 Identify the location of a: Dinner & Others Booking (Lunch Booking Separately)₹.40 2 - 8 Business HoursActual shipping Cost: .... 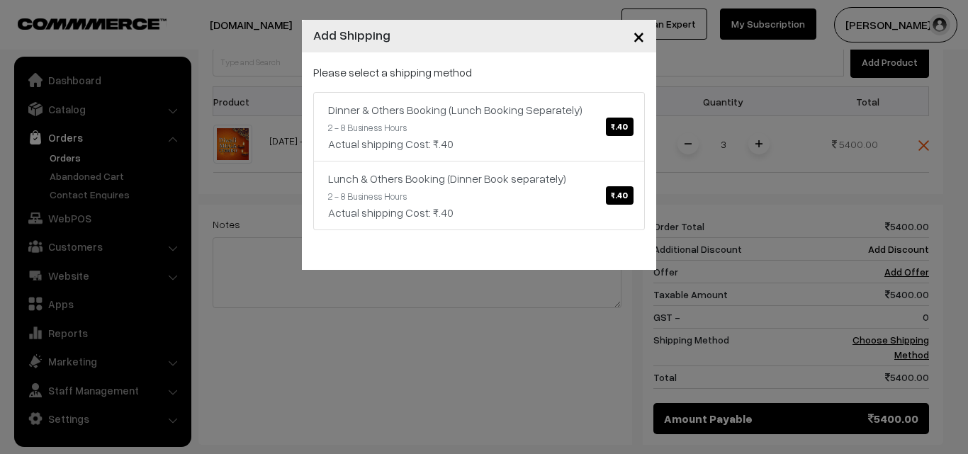
(479, 127).